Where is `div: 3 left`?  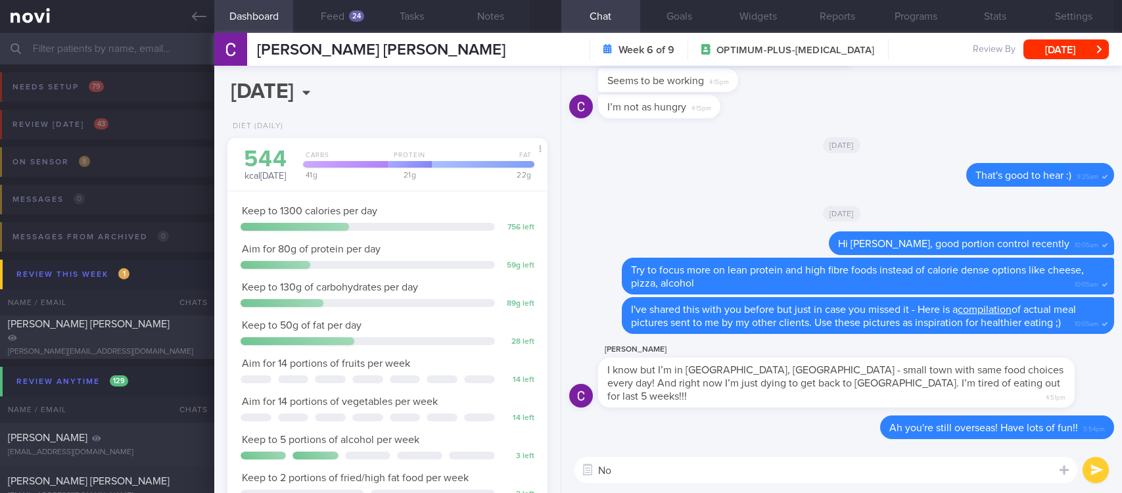
div: 3 left is located at coordinates (518, 456).